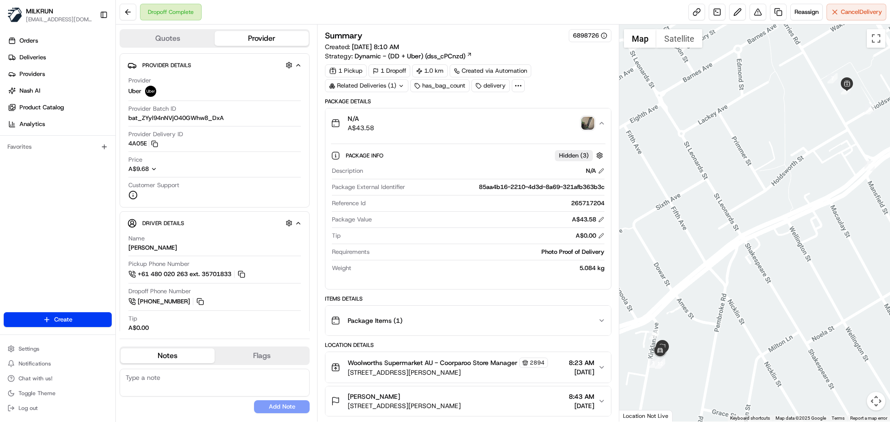 This screenshot has width=890, height=422. I want to click on span: Create, so click(63, 320).